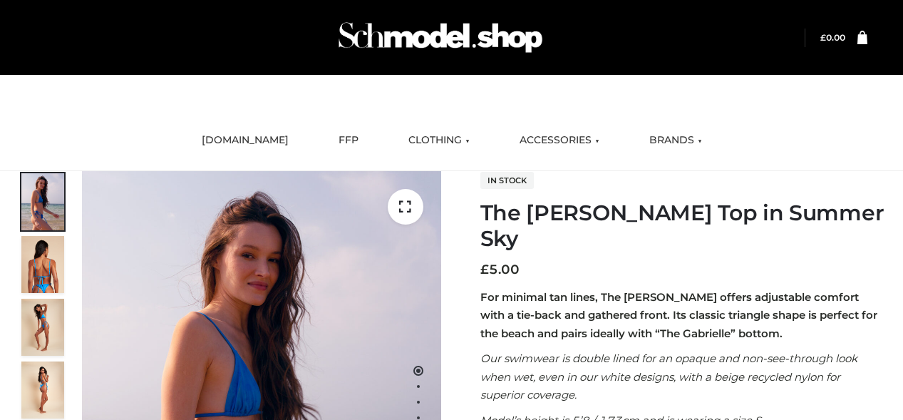  I want to click on img: Schmodel Admin 964, so click(441, 37).